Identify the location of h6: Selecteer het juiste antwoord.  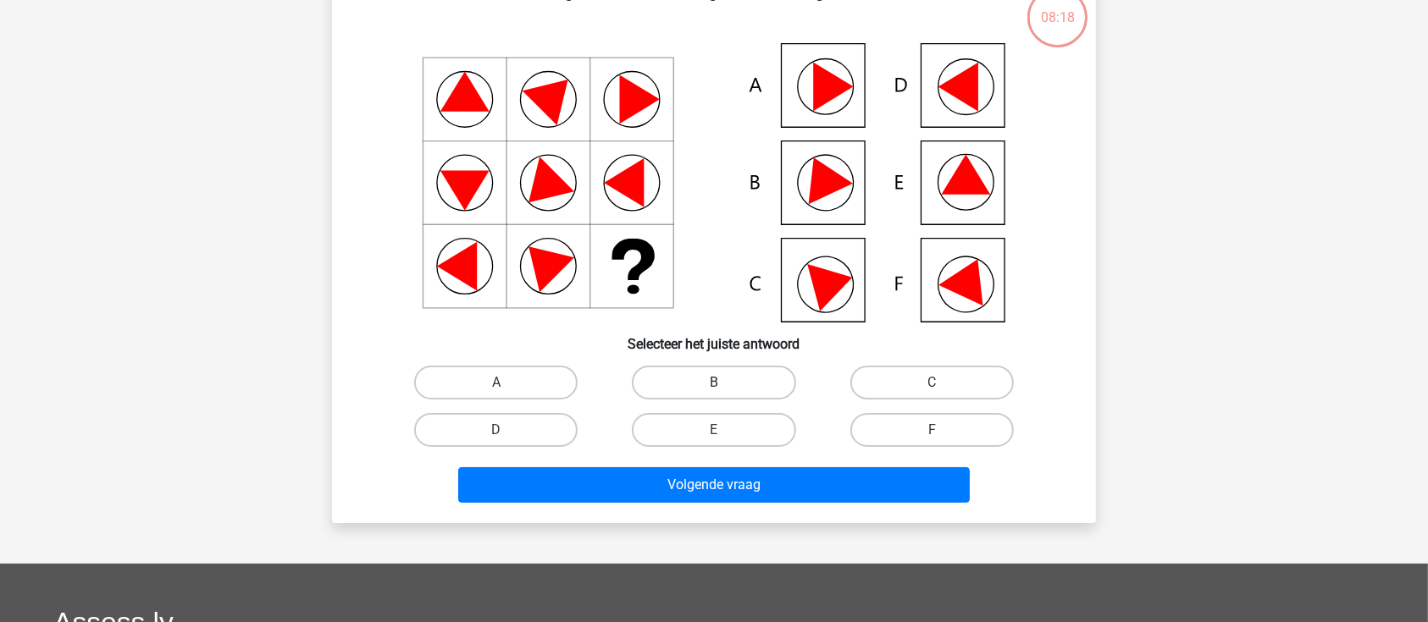
(714, 337).